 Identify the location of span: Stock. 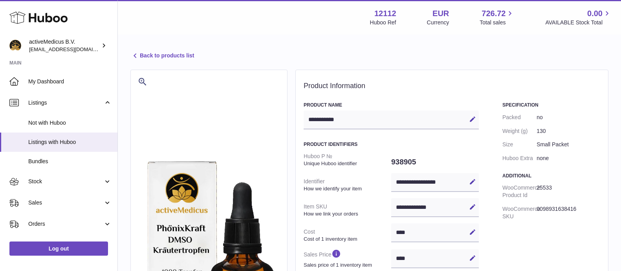
(66, 181).